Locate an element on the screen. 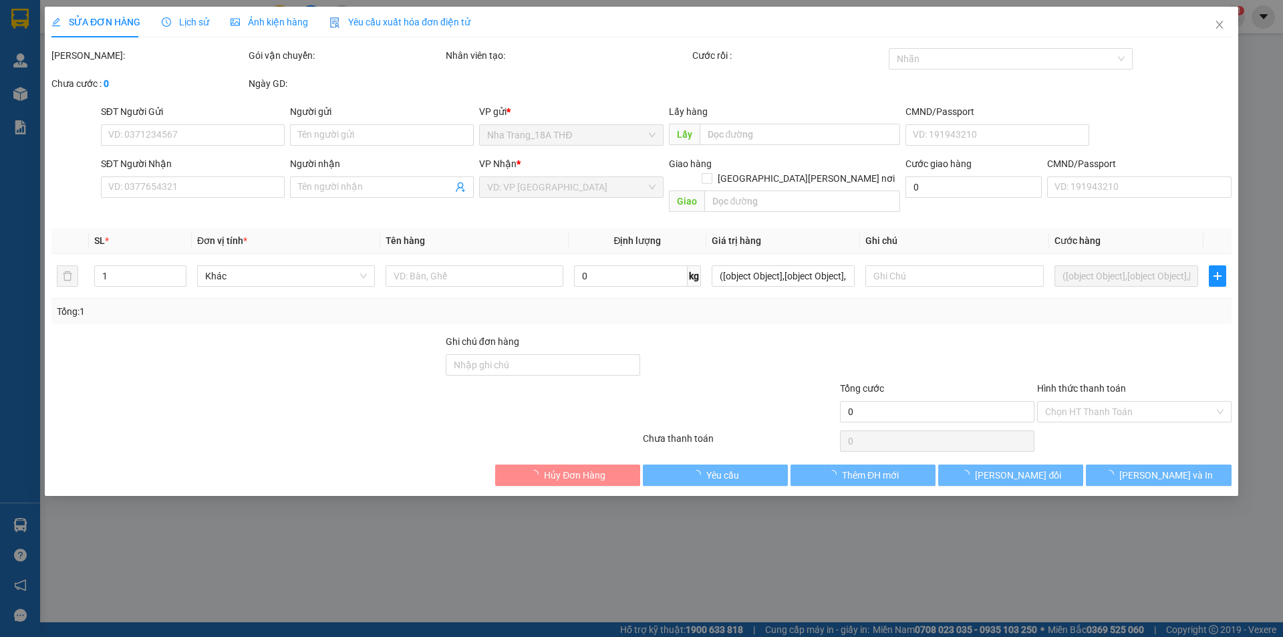 The height and width of the screenshot is (637, 1283). label: Cước giao hàng is located at coordinates (938, 164).